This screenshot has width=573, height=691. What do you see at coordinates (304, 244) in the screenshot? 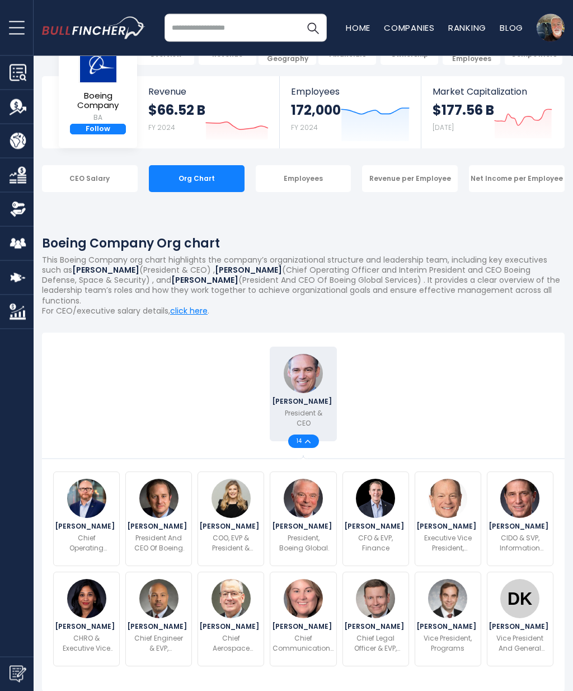
I see `h1: Boeing Company Org chart` at bounding box center [304, 244].